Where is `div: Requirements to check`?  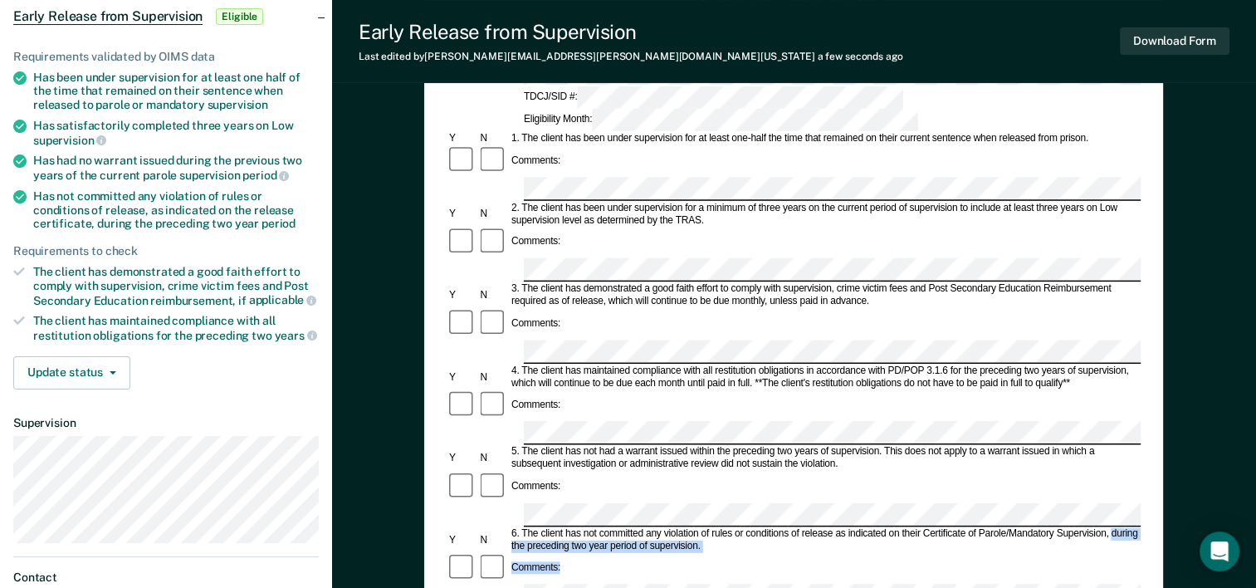 div: Requirements to check is located at coordinates (166, 251).